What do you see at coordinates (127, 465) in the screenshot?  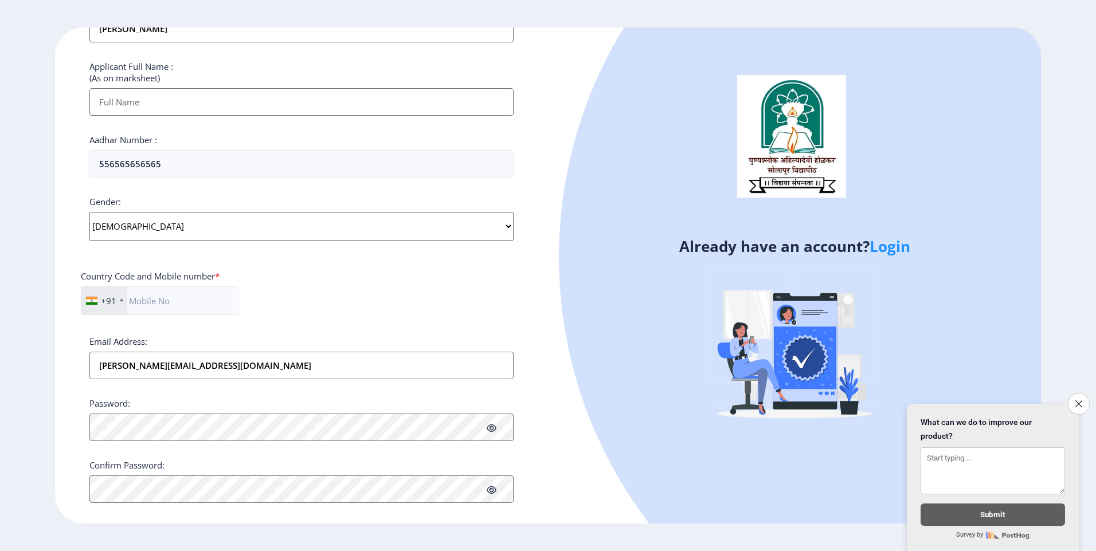 I see `label: Confirm Password:` at bounding box center [127, 465].